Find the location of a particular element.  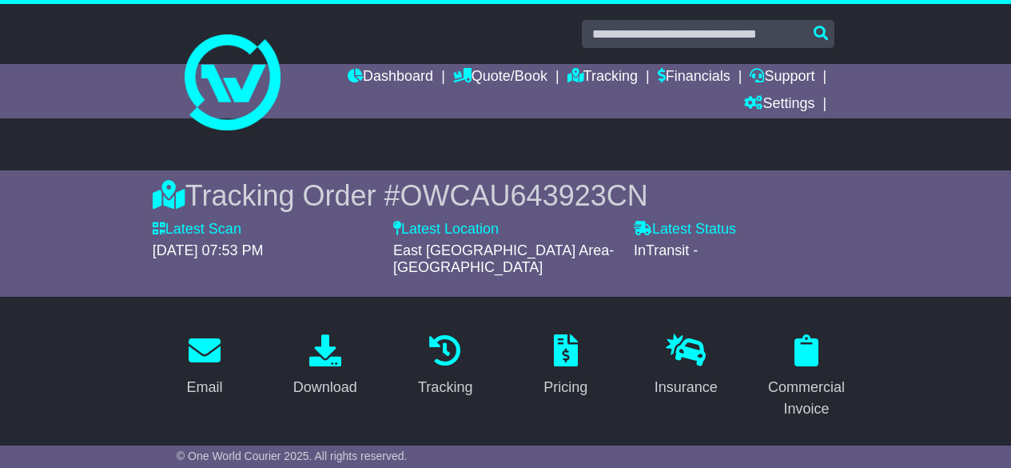

label: Latest Scan is located at coordinates (197, 229).